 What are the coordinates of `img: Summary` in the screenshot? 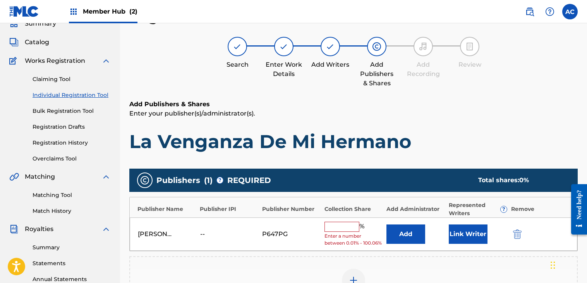 It's located at (14, 24).